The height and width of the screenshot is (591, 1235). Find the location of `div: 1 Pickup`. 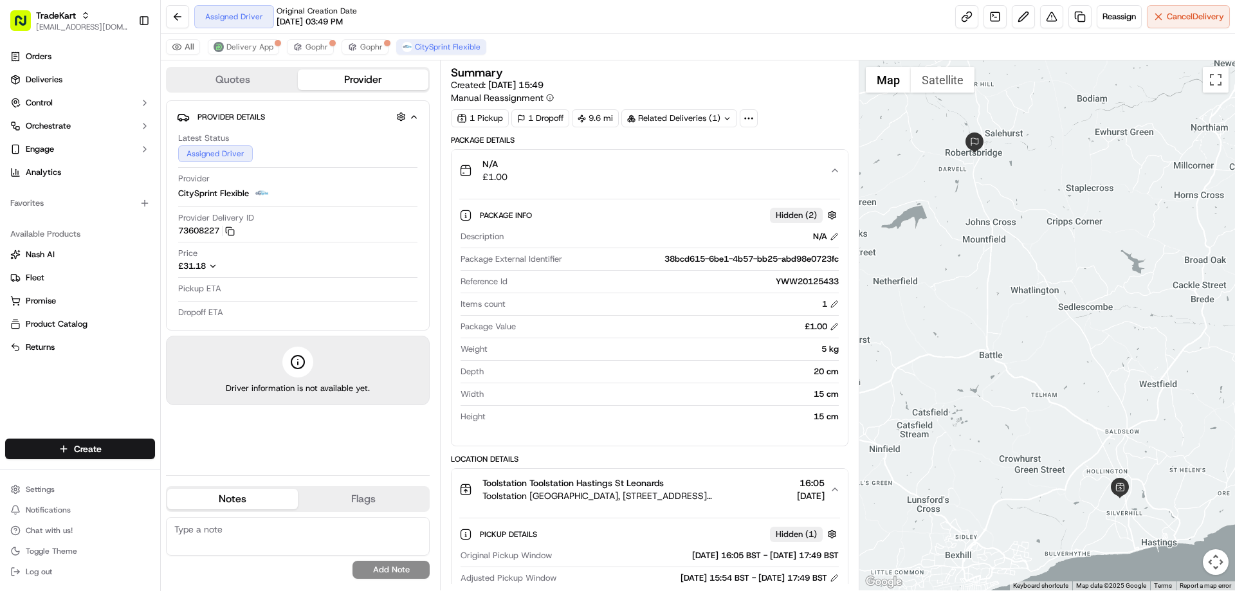

div: 1 Pickup is located at coordinates (480, 118).